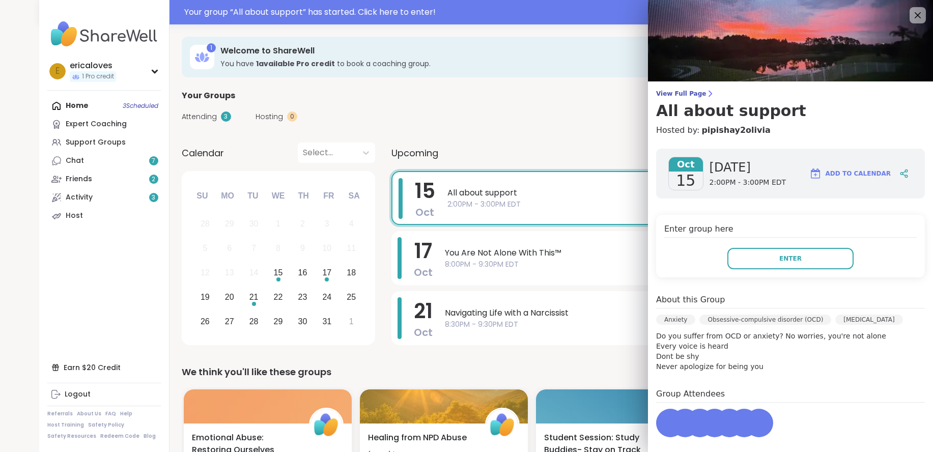 This screenshot has width=933, height=452. Describe the element at coordinates (66, 425) in the screenshot. I see `a: Host Training` at that location.